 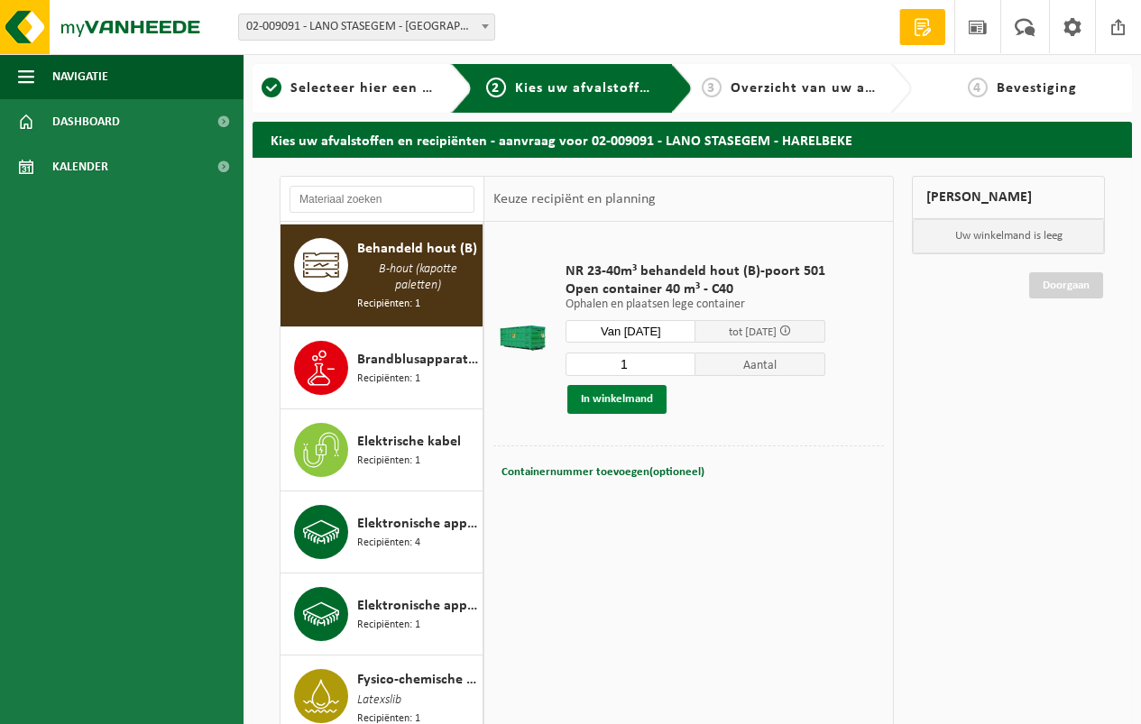 What do you see at coordinates (271, 87) in the screenshot?
I see `span: 1` at bounding box center [271, 87].